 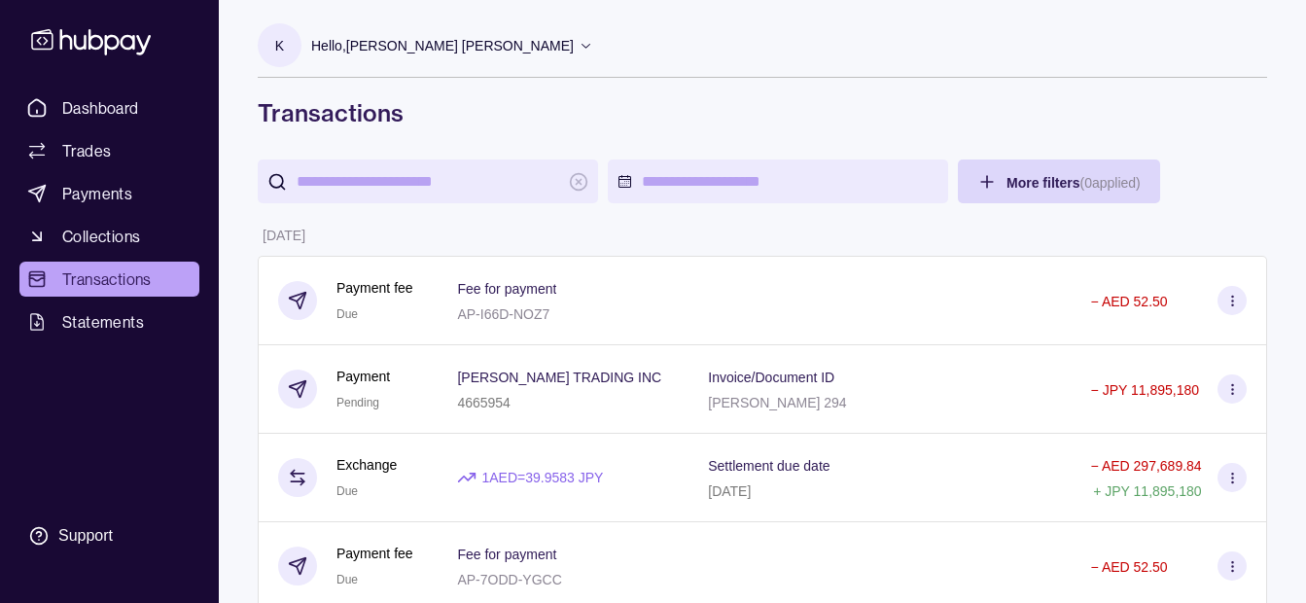 I want to click on p: AP-7ODD-YGCC, so click(x=509, y=580).